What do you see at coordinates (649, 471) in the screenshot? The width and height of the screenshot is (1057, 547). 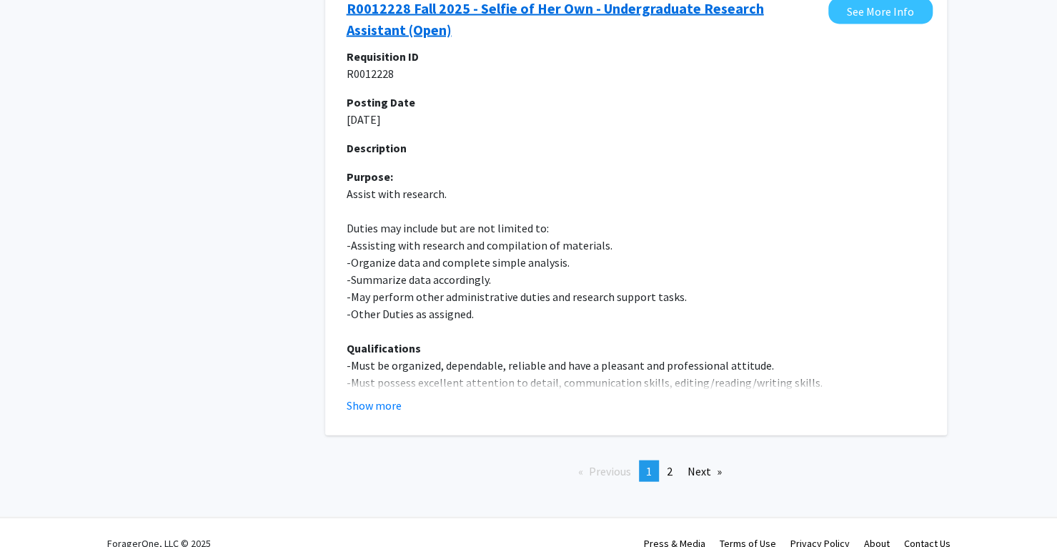 I see `span: 1` at bounding box center [649, 471].